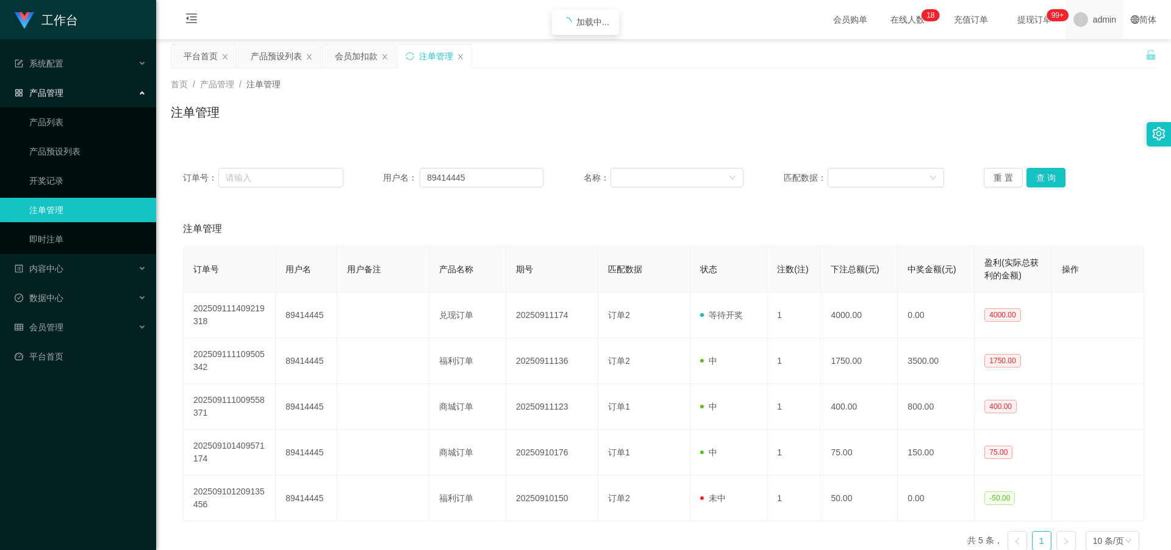  What do you see at coordinates (39, 298) in the screenshot?
I see `span: 数据中心` at bounding box center [39, 298].